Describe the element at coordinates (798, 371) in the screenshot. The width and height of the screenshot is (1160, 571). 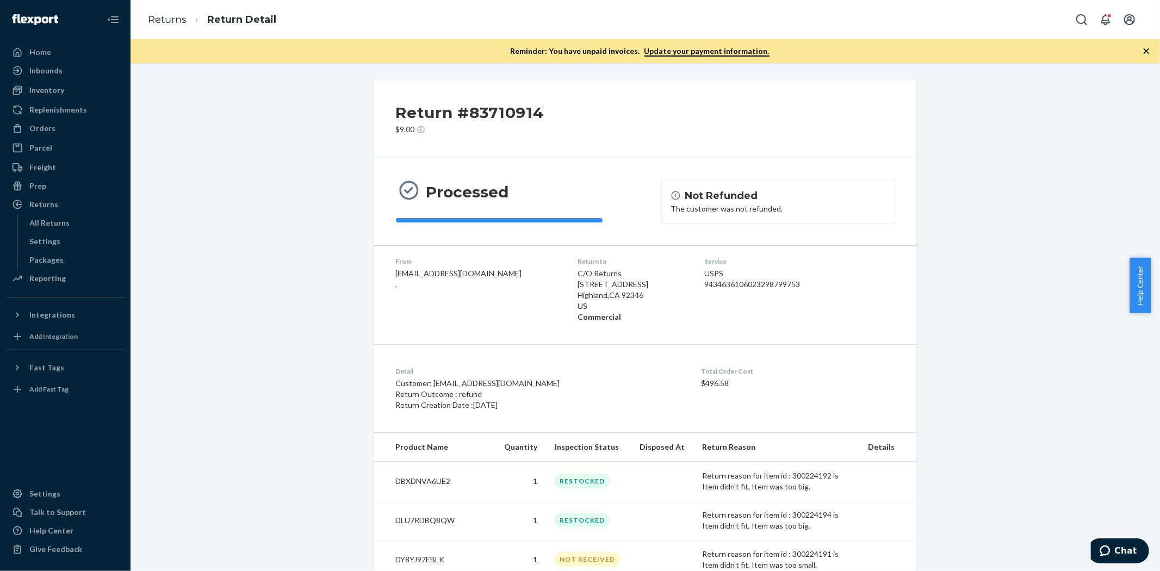
I see `dt: Total Order Cost` at that location.